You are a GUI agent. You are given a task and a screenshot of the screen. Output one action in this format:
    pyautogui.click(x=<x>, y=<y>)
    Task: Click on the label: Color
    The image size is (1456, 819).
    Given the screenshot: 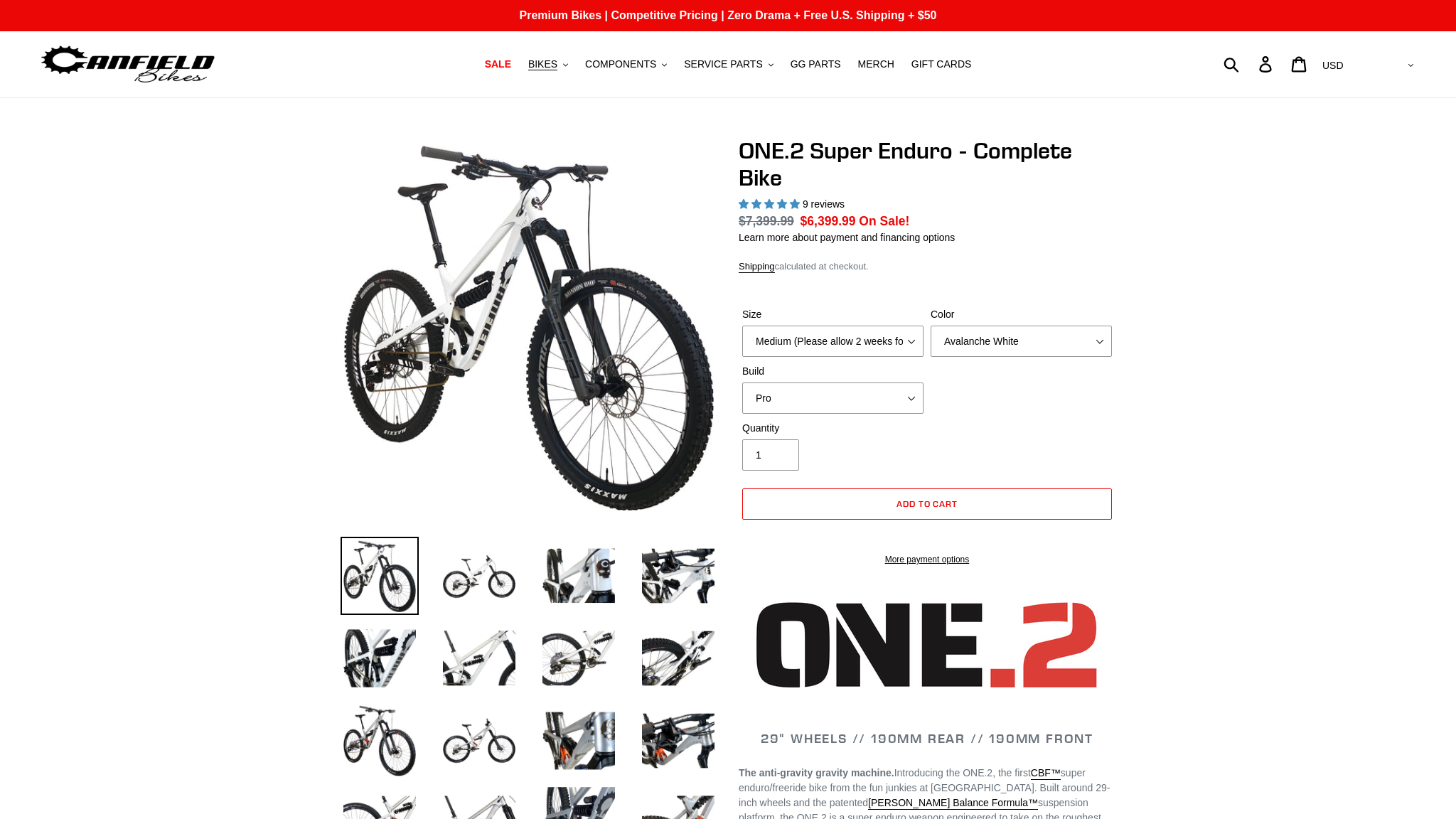 What is the action you would take?
    pyautogui.click(x=1021, y=314)
    